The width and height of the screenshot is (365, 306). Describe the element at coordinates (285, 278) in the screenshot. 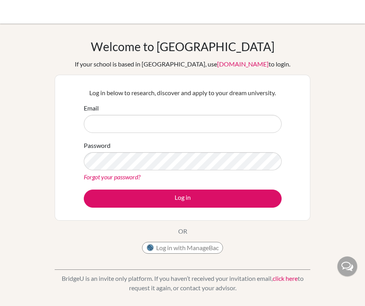

I see `a: click here` at that location.